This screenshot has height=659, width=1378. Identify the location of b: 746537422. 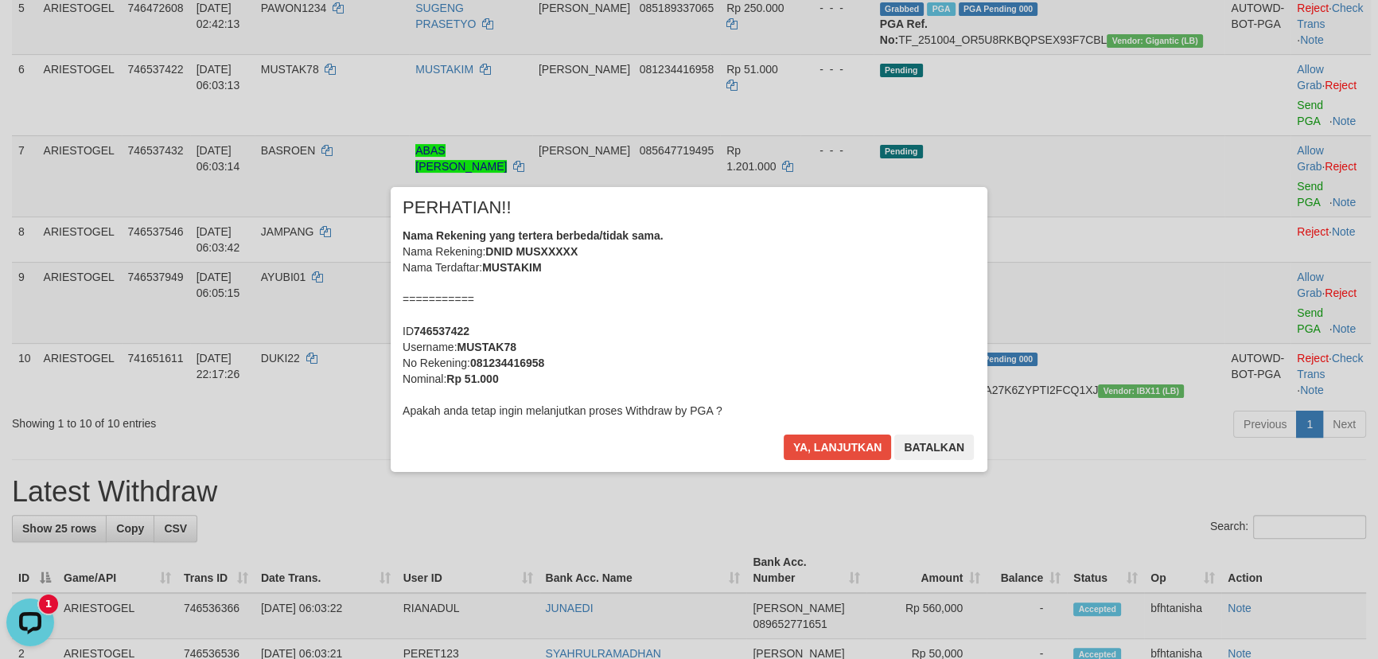
(442, 331).